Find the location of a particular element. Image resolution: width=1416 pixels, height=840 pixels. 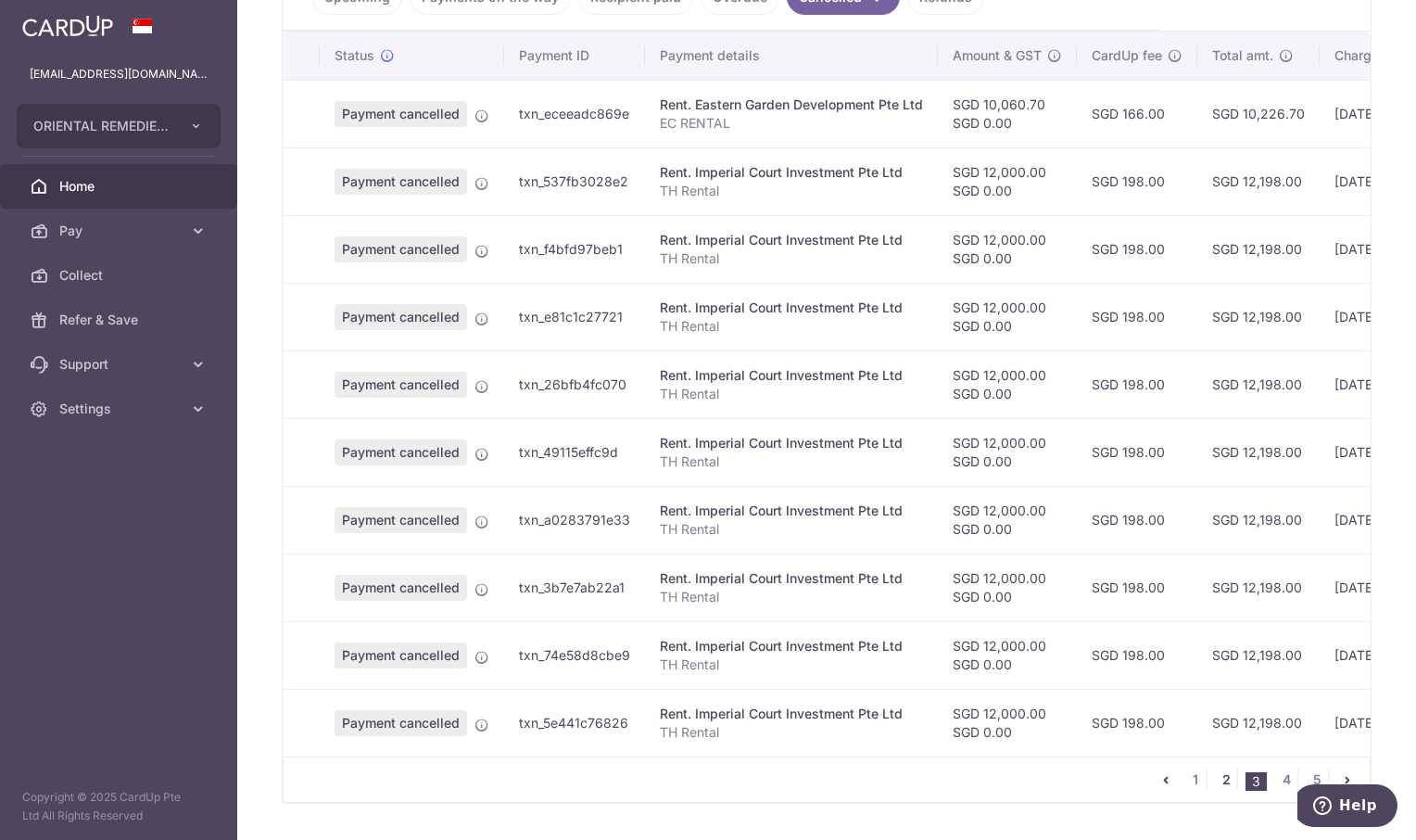

span: Charge date is located at coordinates (1373, 56).